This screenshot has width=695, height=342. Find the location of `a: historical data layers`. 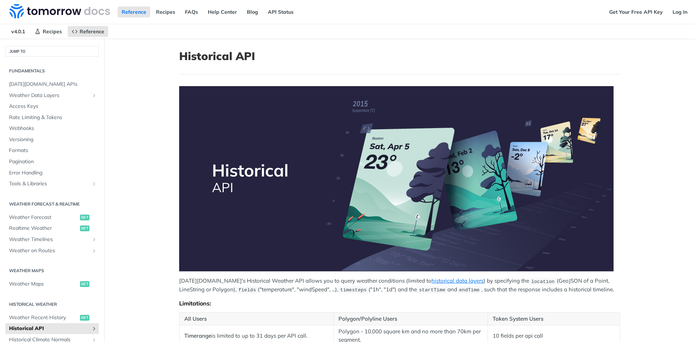

a: historical data layers is located at coordinates (457, 280).